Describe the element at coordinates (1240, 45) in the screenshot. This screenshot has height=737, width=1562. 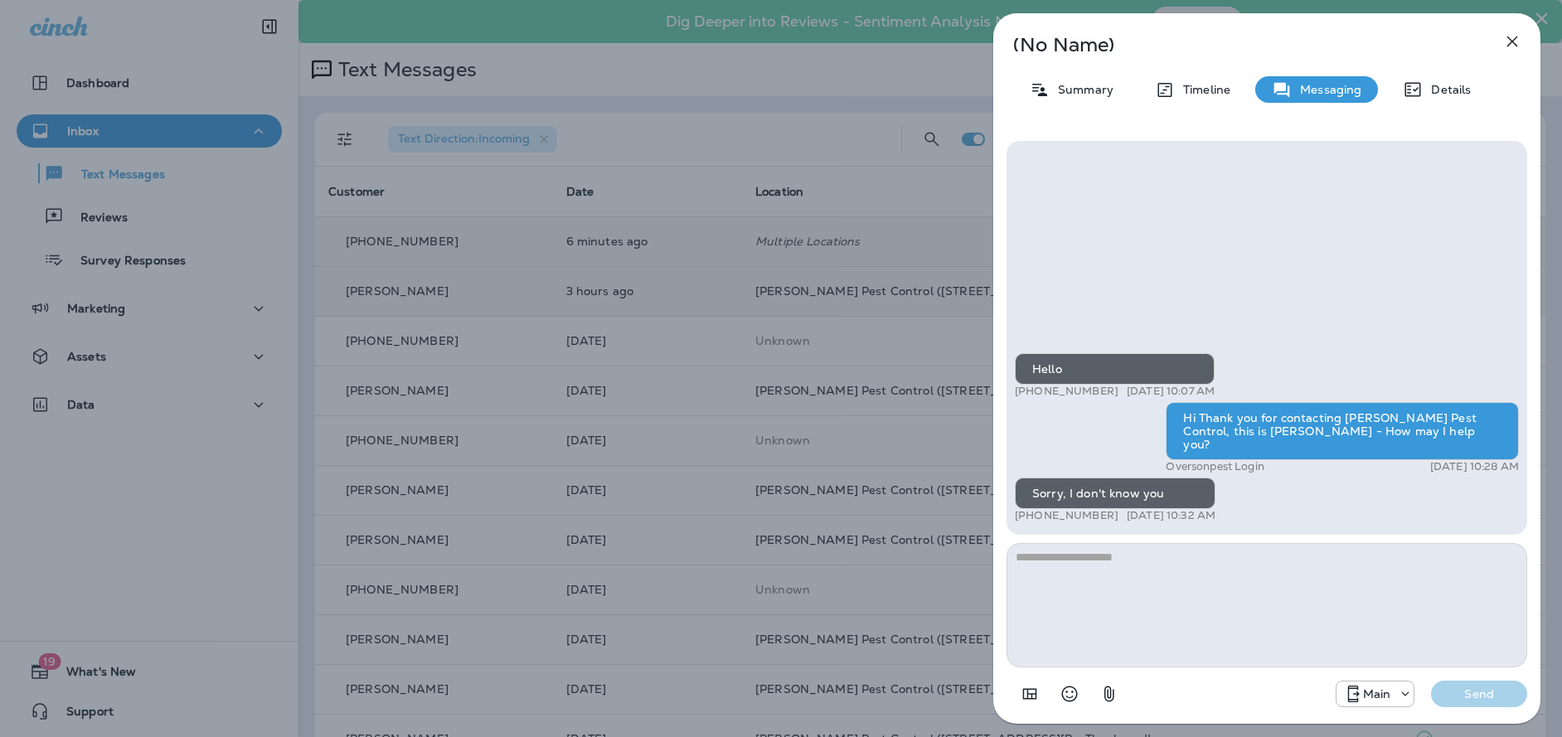
I see `p: (No Name)` at that location.